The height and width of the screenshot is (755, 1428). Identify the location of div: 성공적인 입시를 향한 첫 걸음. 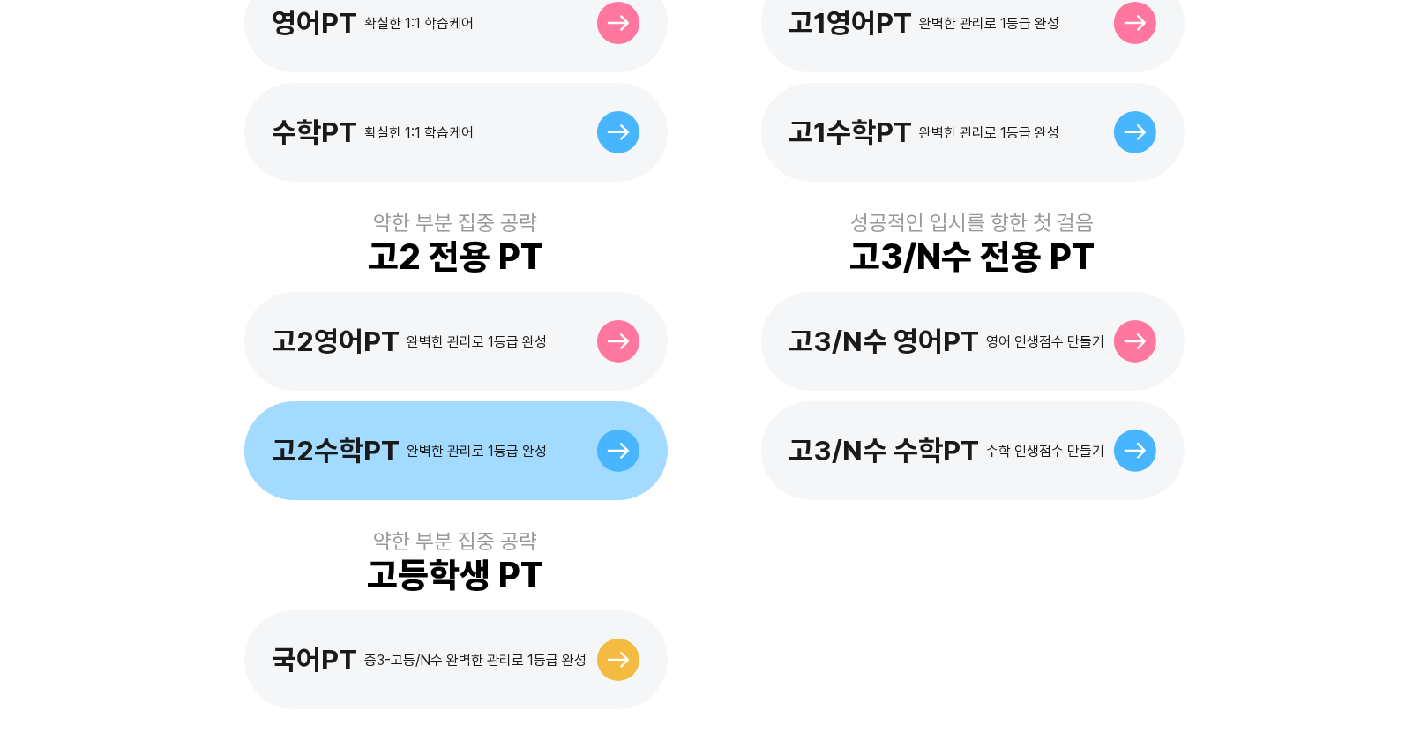
(973, 222).